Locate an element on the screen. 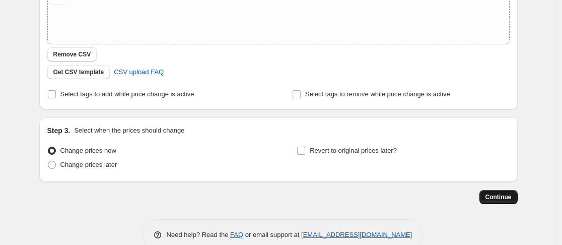  span: or email support at is located at coordinates (272, 234).